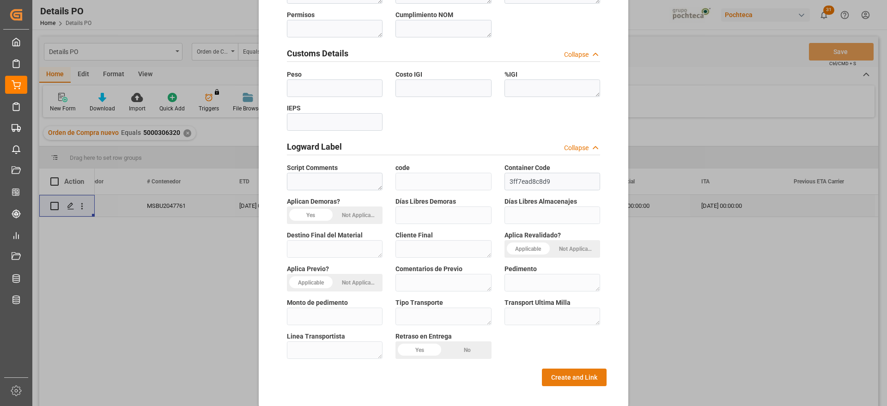 Image resolution: width=887 pixels, height=406 pixels. Describe the element at coordinates (540, 201) in the screenshot. I see `span: Días Libres Almacenajes` at that location.